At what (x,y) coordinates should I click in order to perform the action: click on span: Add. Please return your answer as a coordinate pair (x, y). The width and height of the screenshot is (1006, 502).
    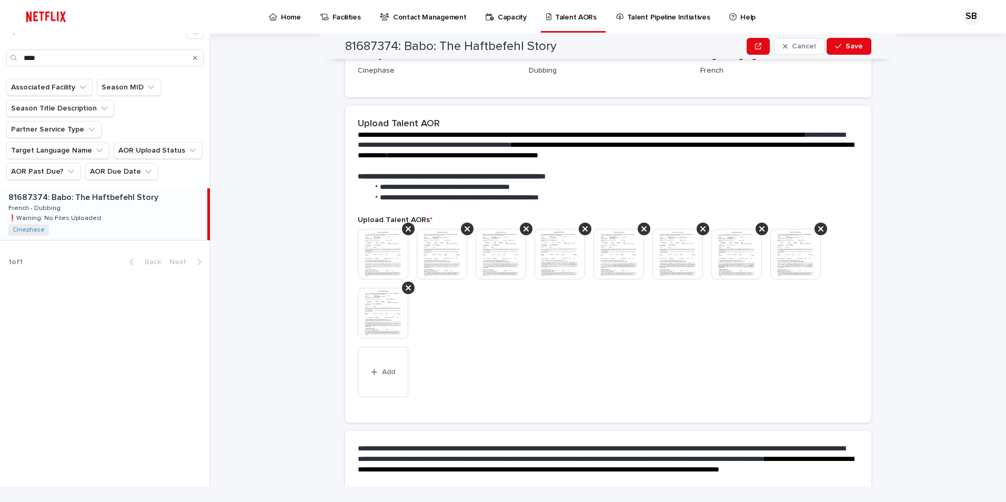
    Looking at the image, I should click on (388, 372).